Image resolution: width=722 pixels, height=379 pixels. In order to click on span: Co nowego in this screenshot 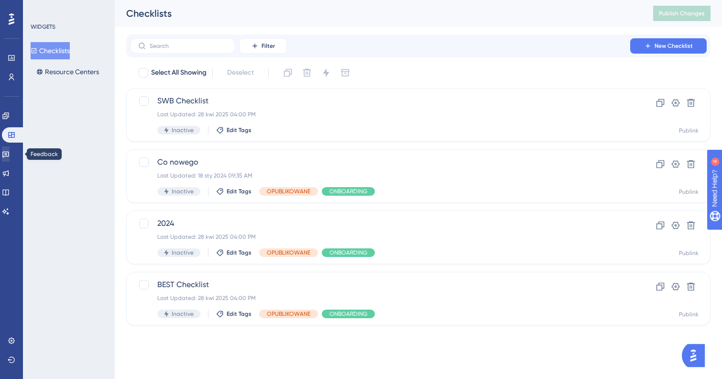, I will do `click(380, 162)`.